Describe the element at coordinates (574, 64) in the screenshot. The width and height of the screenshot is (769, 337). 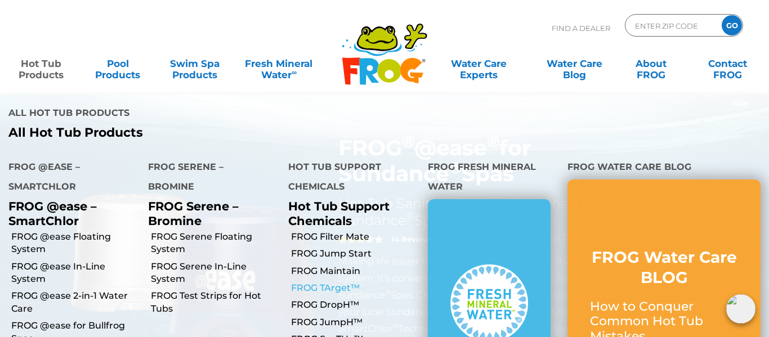
I see `a: Water CareBlog` at that location.